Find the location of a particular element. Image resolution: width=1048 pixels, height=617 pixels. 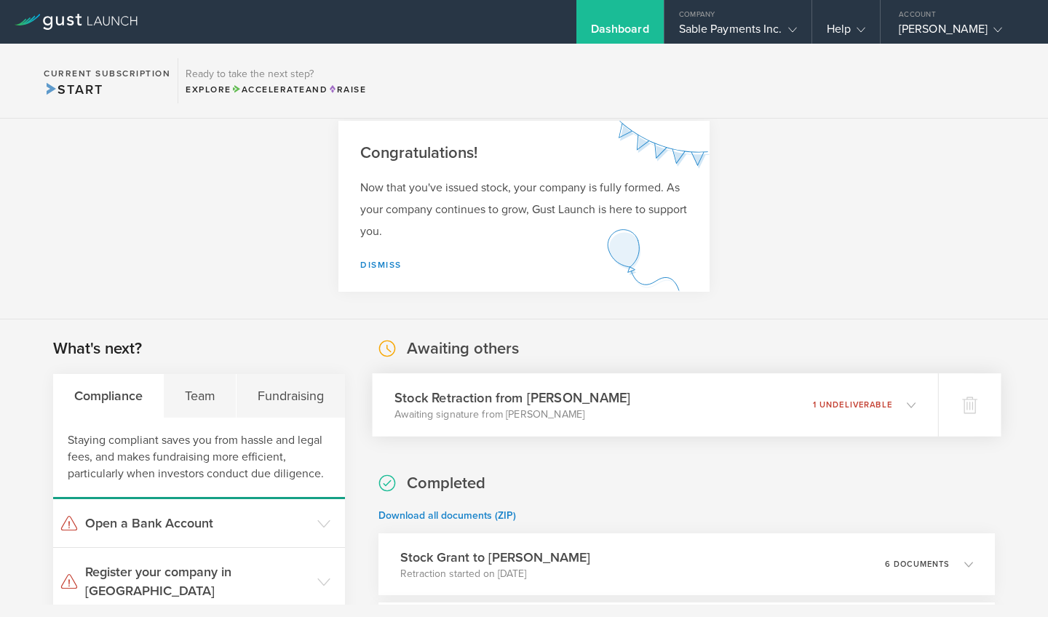

div: Ready to take the next step?ExploreAccelerateandRaise is located at coordinates (275, 81).